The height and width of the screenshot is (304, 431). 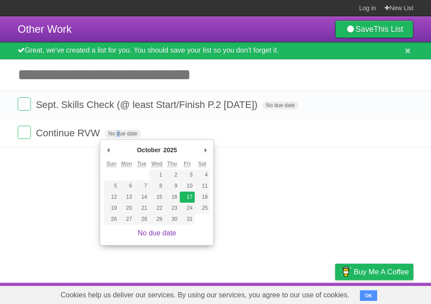 What do you see at coordinates (202, 186) in the screenshot?
I see `button: 11` at bounding box center [202, 186].